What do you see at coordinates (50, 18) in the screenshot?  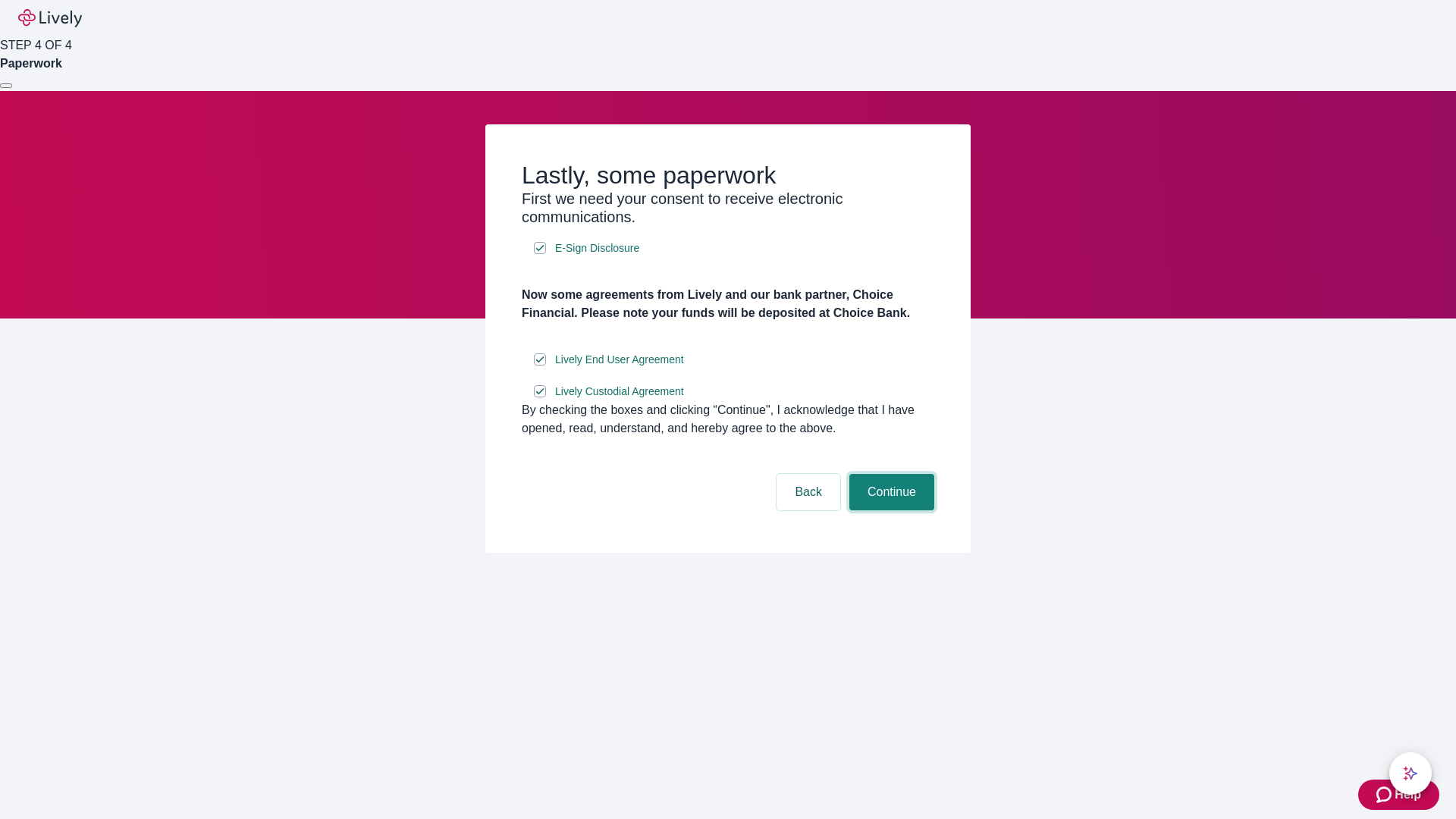 I see `img: Lively` at bounding box center [50, 18].